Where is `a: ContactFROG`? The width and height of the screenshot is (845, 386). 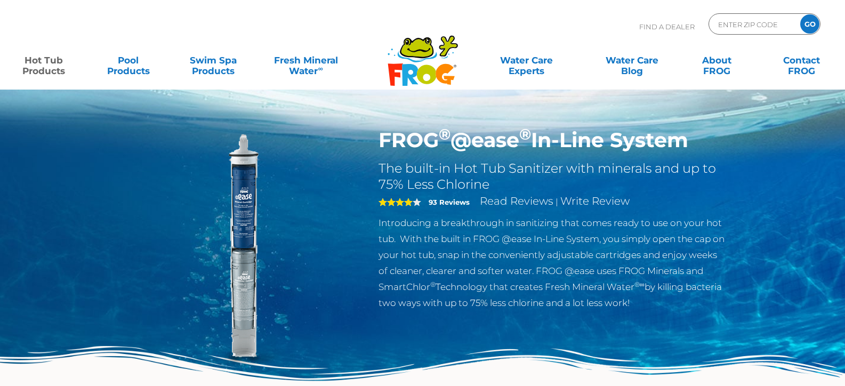 a: ContactFROG is located at coordinates (801, 60).